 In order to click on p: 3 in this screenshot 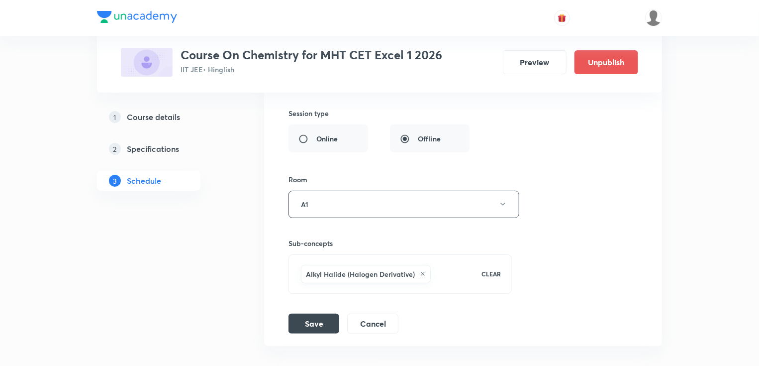, I will do `click(115, 181)`.